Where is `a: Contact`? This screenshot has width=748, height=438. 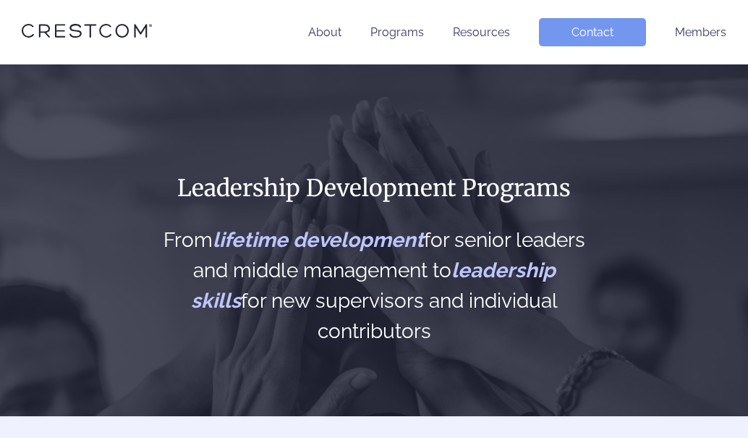
a: Contact is located at coordinates (593, 32).